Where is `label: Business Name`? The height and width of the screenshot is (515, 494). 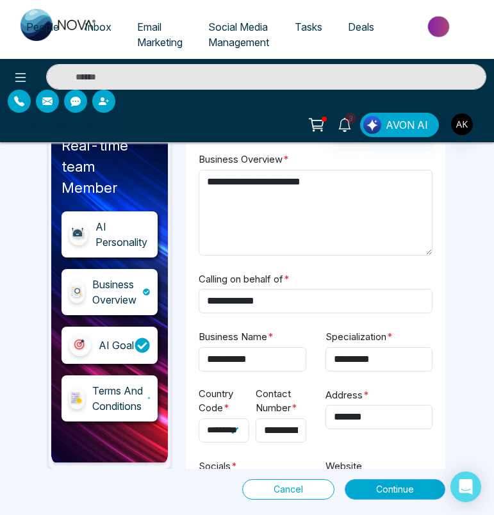 label: Business Name is located at coordinates (236, 337).